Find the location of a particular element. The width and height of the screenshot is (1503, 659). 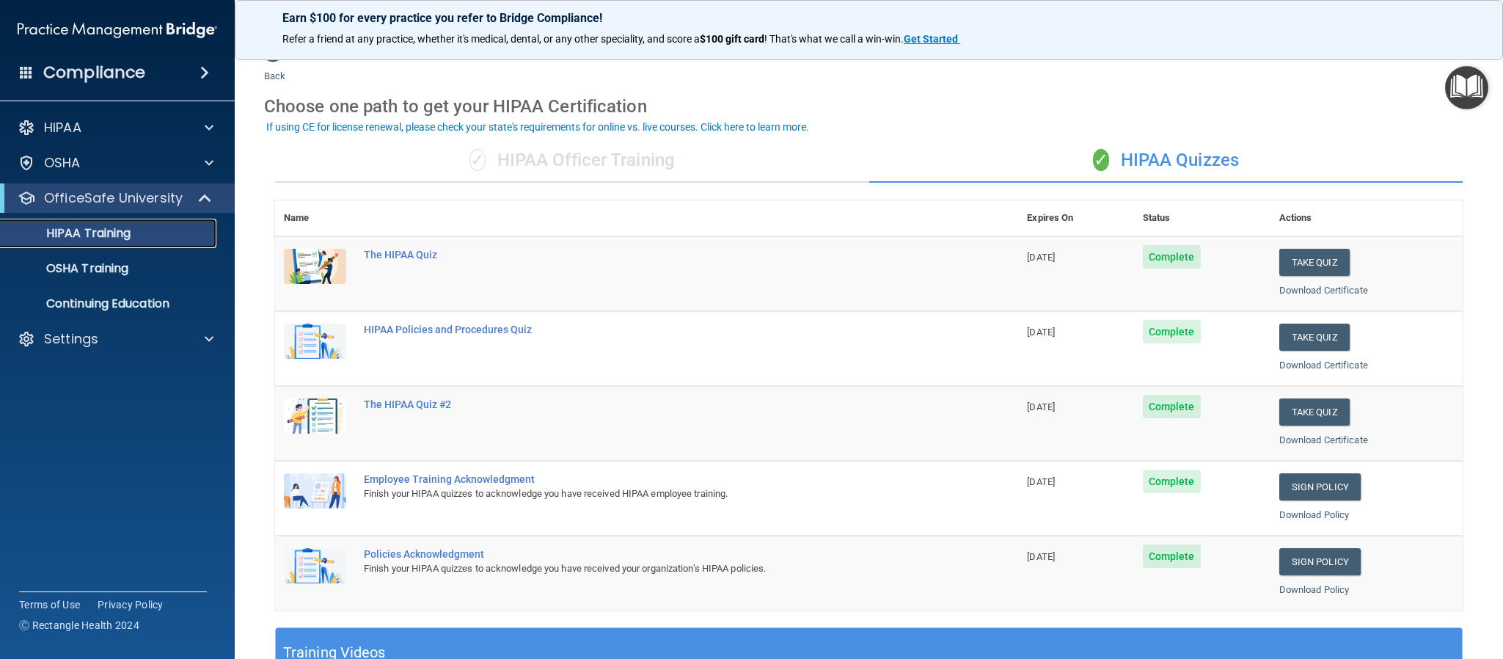

a: Settings is located at coordinates (115, 339).